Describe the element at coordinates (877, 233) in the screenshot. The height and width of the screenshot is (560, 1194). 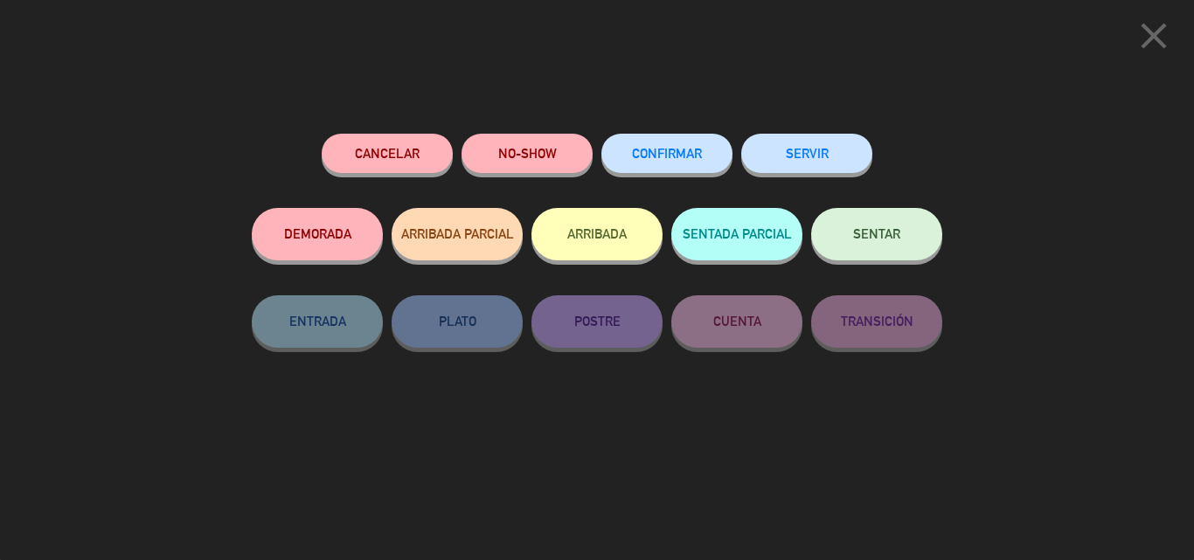
I see `span: SENTAR` at that location.